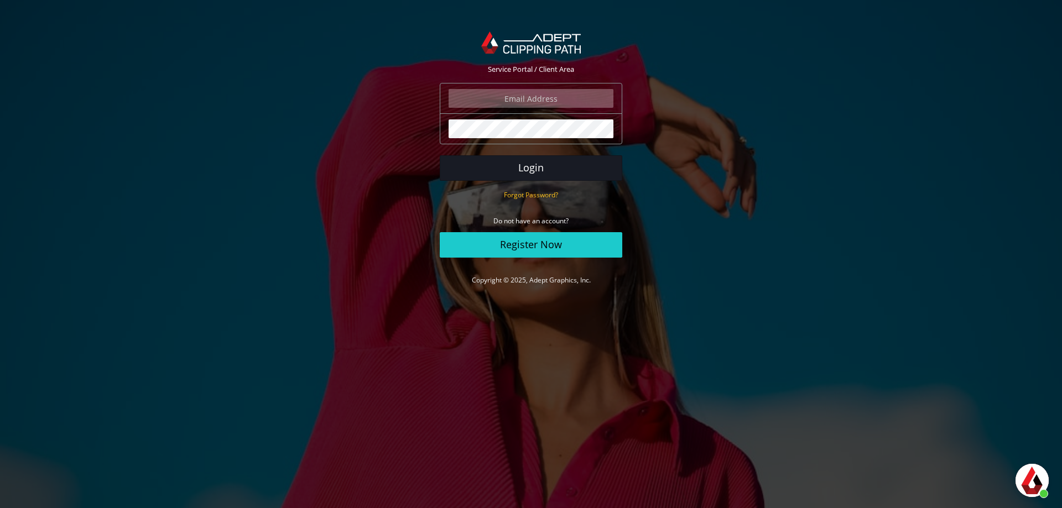 The height and width of the screenshot is (508, 1062). I want to click on a: Copyright © 2025, Adept Graphics, Inc., so click(531, 280).